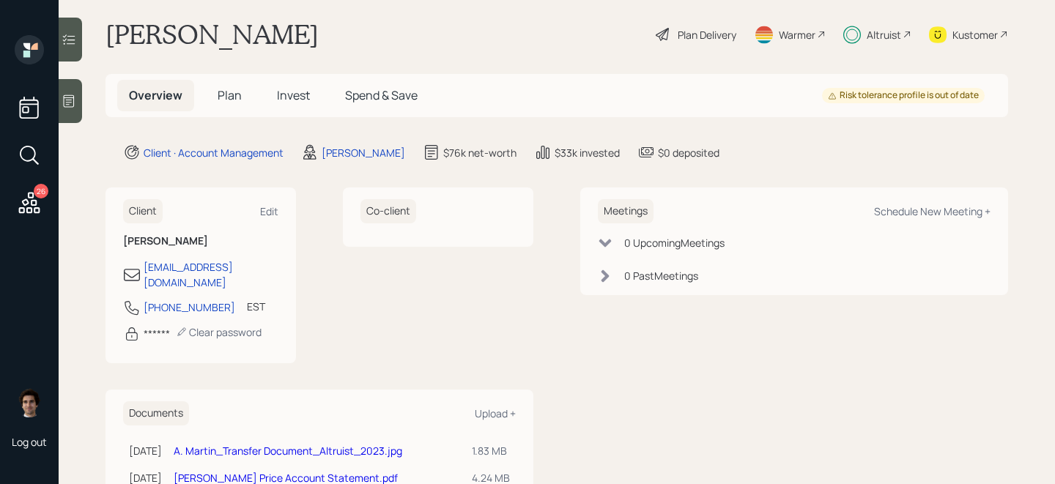  I want to click on div: Kustomer, so click(975, 34).